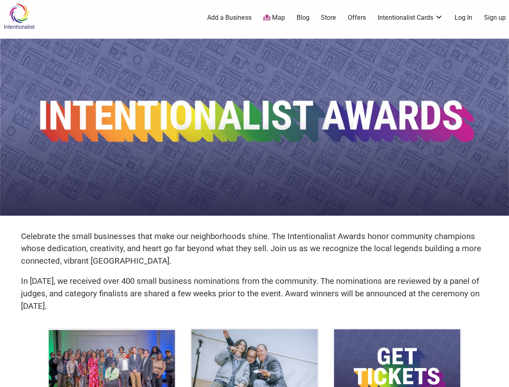 This screenshot has width=509, height=387. What do you see at coordinates (463, 18) in the screenshot?
I see `a: Log In` at bounding box center [463, 18].